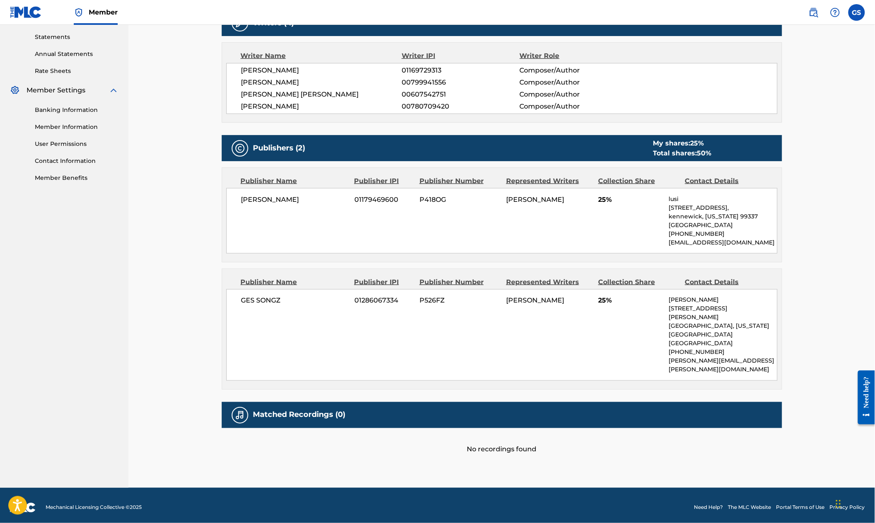 Image resolution: width=875 pixels, height=523 pixels. I want to click on span: 00607542751, so click(461, 95).